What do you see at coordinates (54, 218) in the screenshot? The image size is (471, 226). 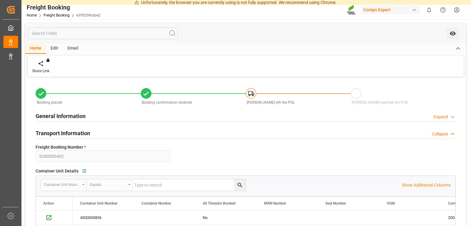 I see `div: Press SPACE to select this row.` at bounding box center [54, 218].